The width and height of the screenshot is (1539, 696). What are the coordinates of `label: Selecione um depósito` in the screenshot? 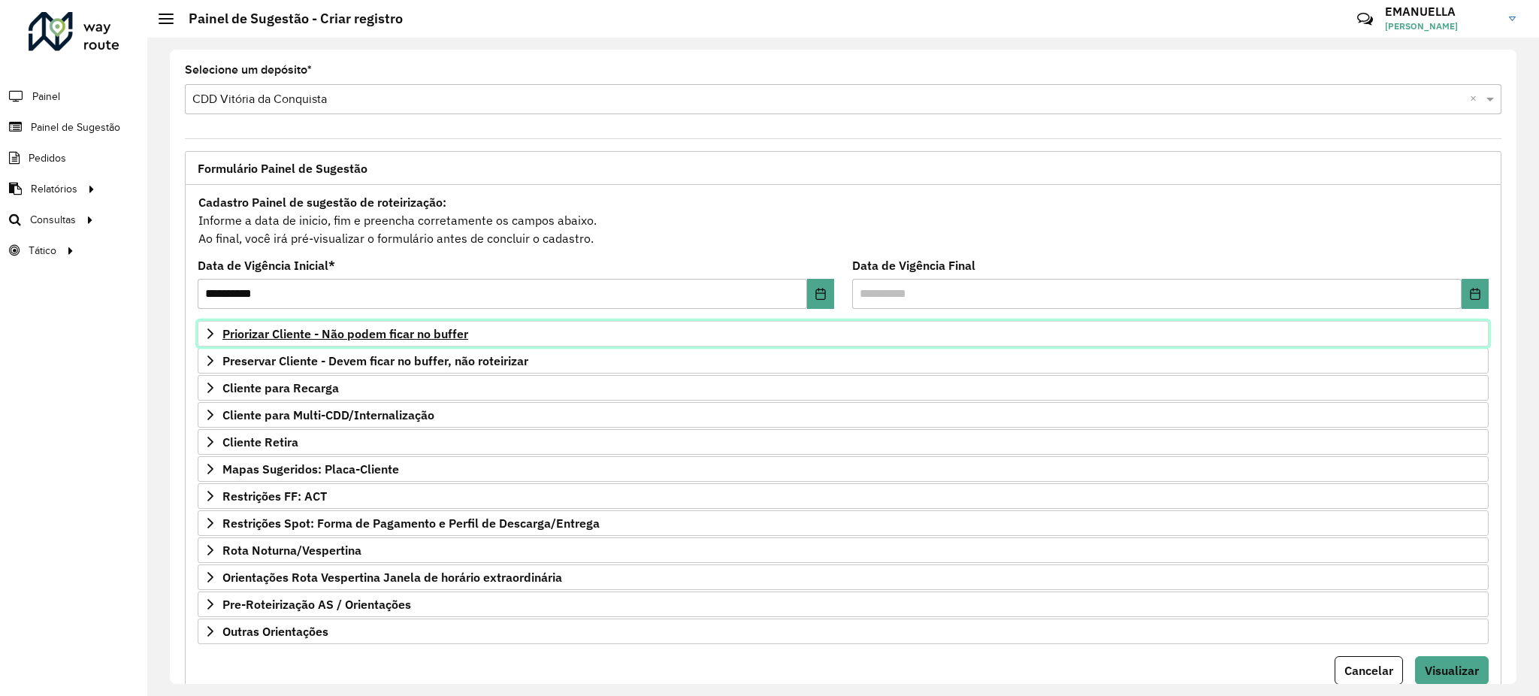 It's located at (248, 70).